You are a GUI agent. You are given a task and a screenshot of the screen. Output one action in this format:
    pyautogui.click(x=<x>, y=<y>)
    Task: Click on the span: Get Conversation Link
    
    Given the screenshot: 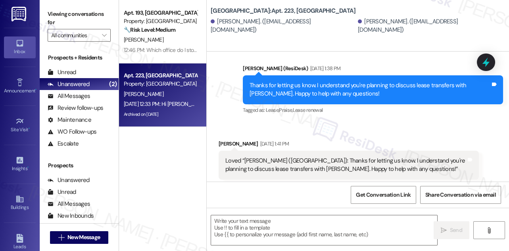 What is the action you would take?
    pyautogui.click(x=383, y=195)
    